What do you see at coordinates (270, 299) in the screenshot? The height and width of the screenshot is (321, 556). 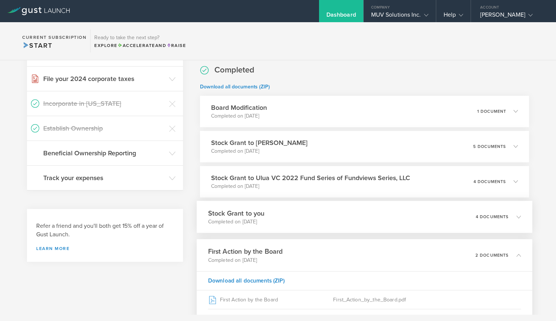 I see `div: First Action by the Board` at bounding box center [270, 299].